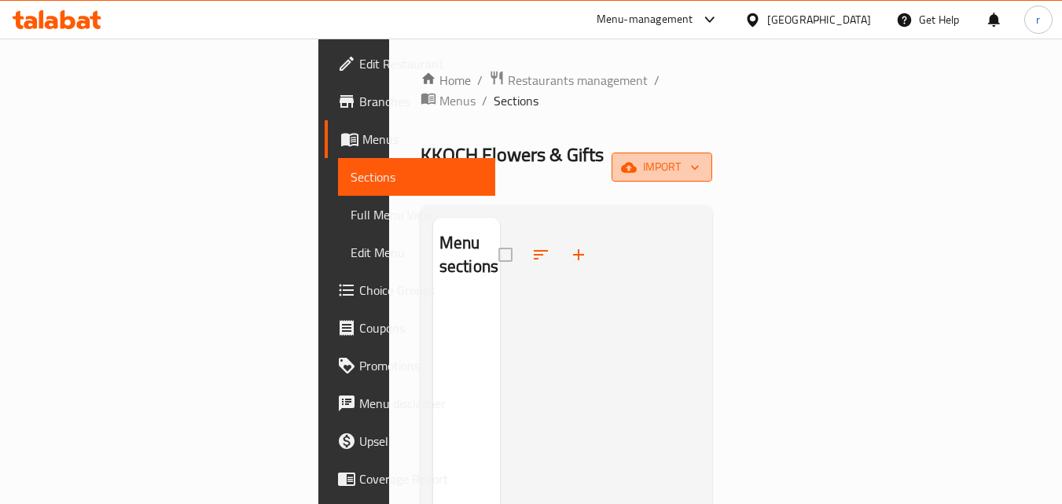  What do you see at coordinates (410, 328) in the screenshot?
I see `a: Coupons` at bounding box center [410, 328].